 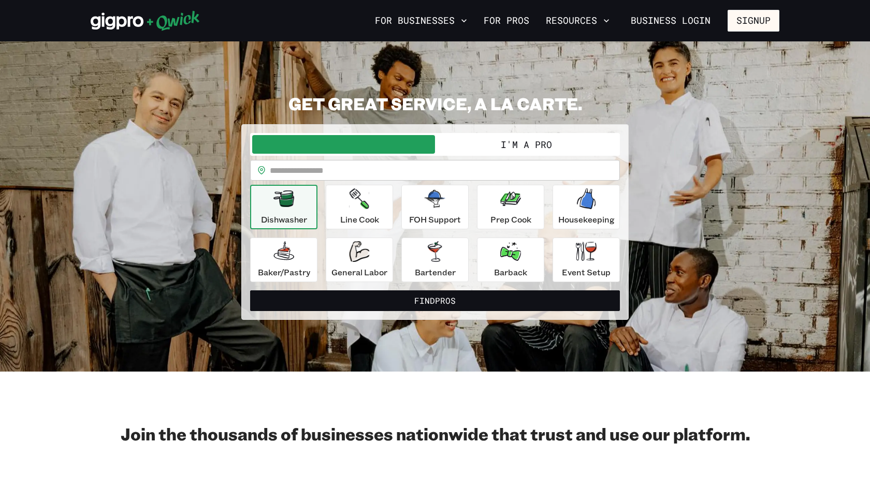 I want to click on button: FOH Support, so click(x=435, y=207).